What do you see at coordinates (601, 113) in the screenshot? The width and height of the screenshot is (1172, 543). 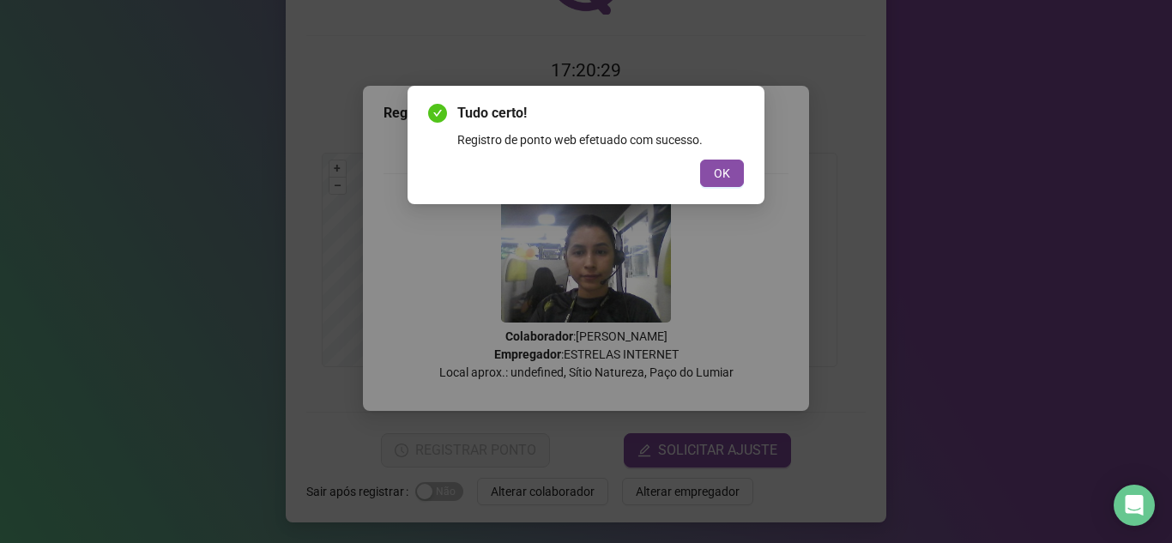 I see `span: Tudo certo!` at bounding box center [601, 113].